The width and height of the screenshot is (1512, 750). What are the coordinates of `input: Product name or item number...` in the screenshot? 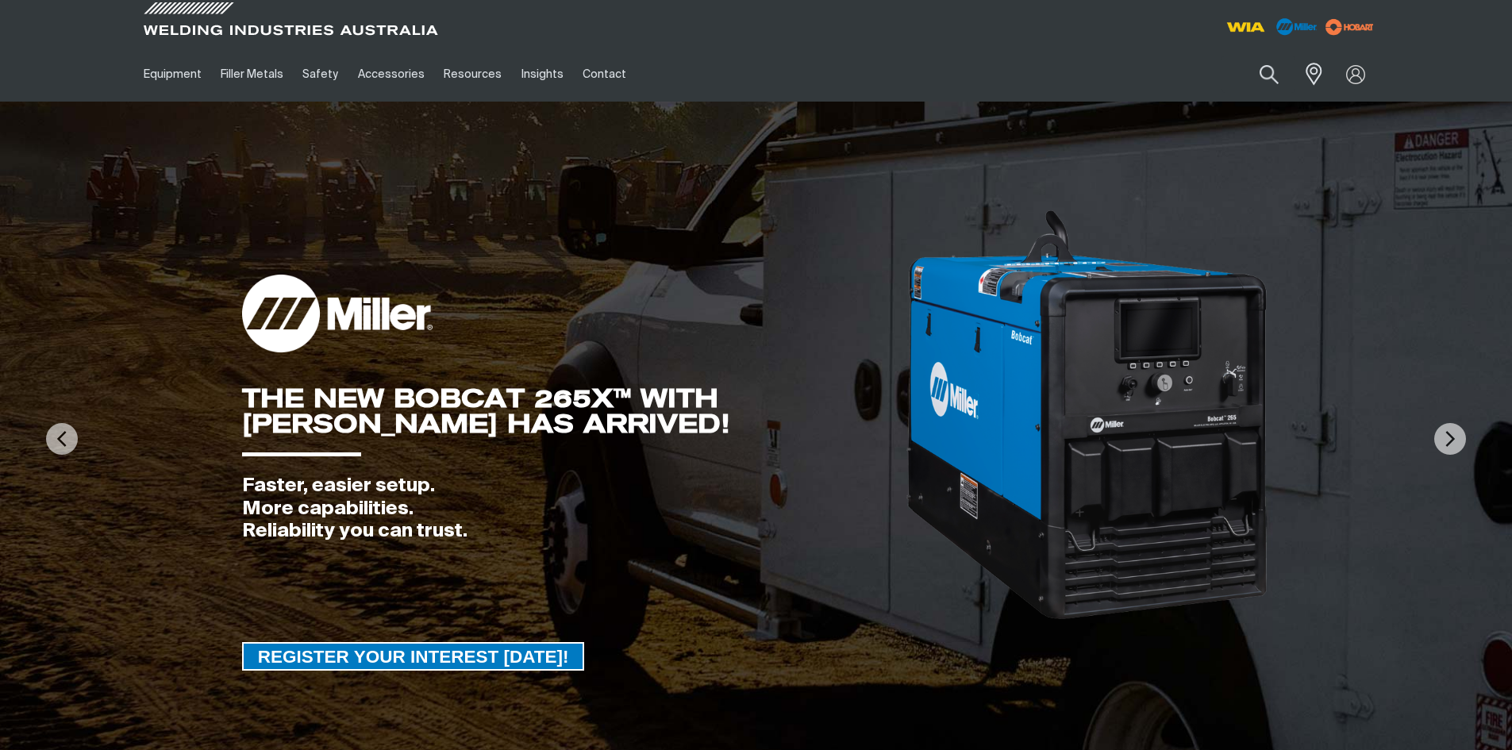 It's located at (1258, 74).